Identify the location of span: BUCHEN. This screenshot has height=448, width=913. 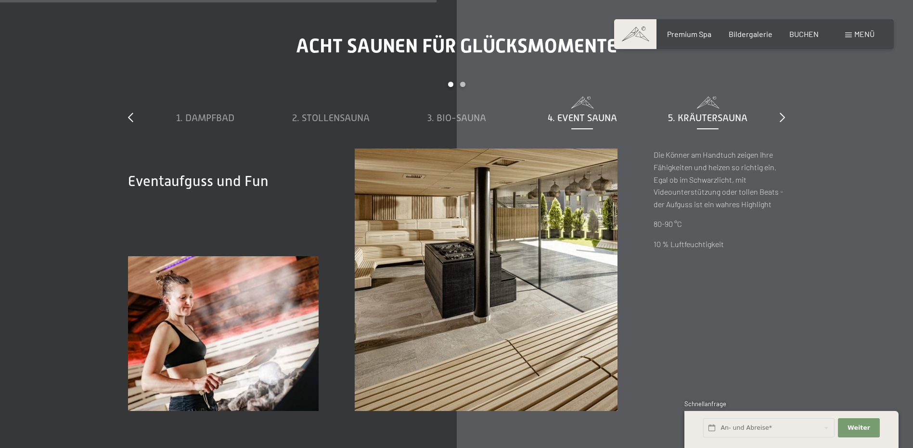
(803, 34).